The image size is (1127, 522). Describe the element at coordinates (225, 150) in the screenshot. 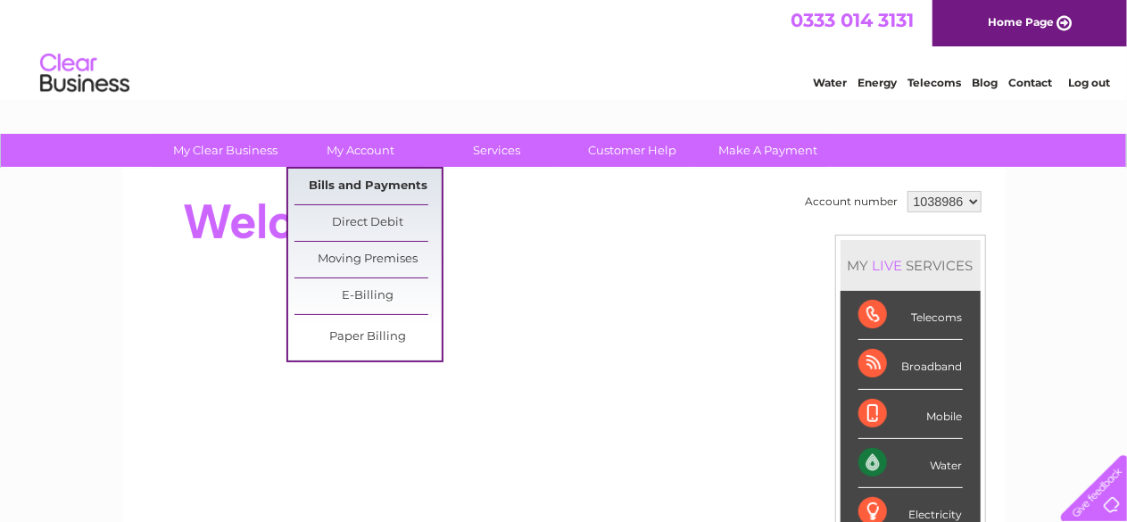

I see `a: My Clear Business` at that location.